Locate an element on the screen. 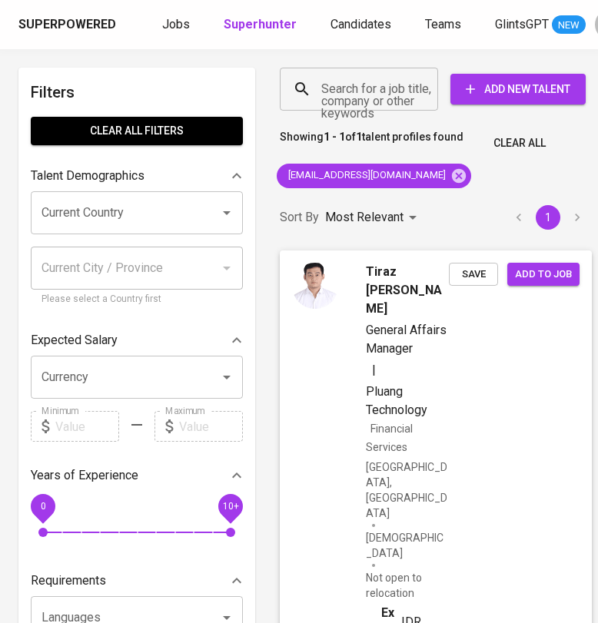  span: Add to job is located at coordinates (543, 274).